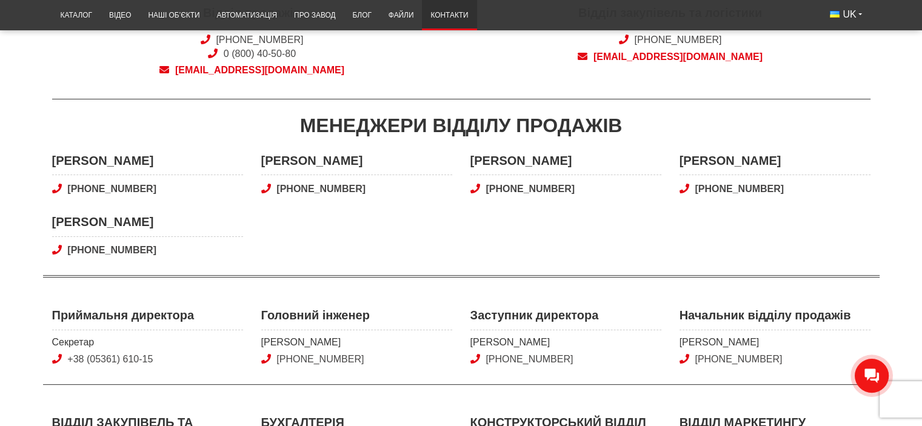  What do you see at coordinates (147, 343) in the screenshot?
I see `span: Секретар` at bounding box center [147, 343].